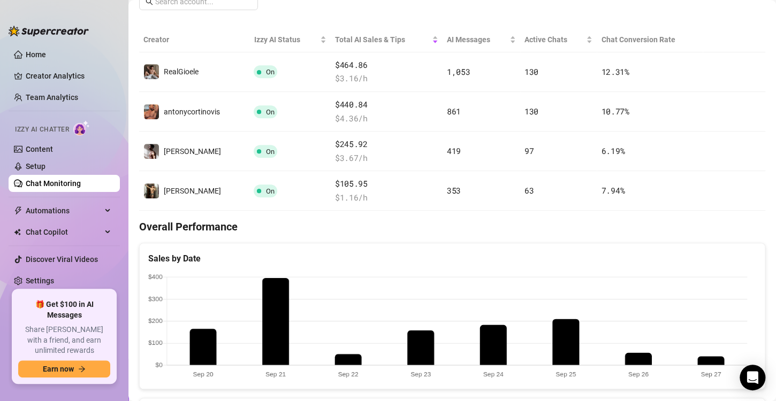 This screenshot has width=776, height=401. Describe the element at coordinates (151, 72) in the screenshot. I see `img: RealGioele` at that location.